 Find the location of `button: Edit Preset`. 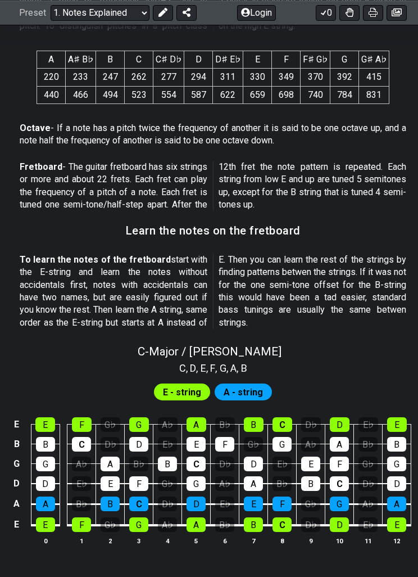

button: Edit Preset is located at coordinates (163, 12).